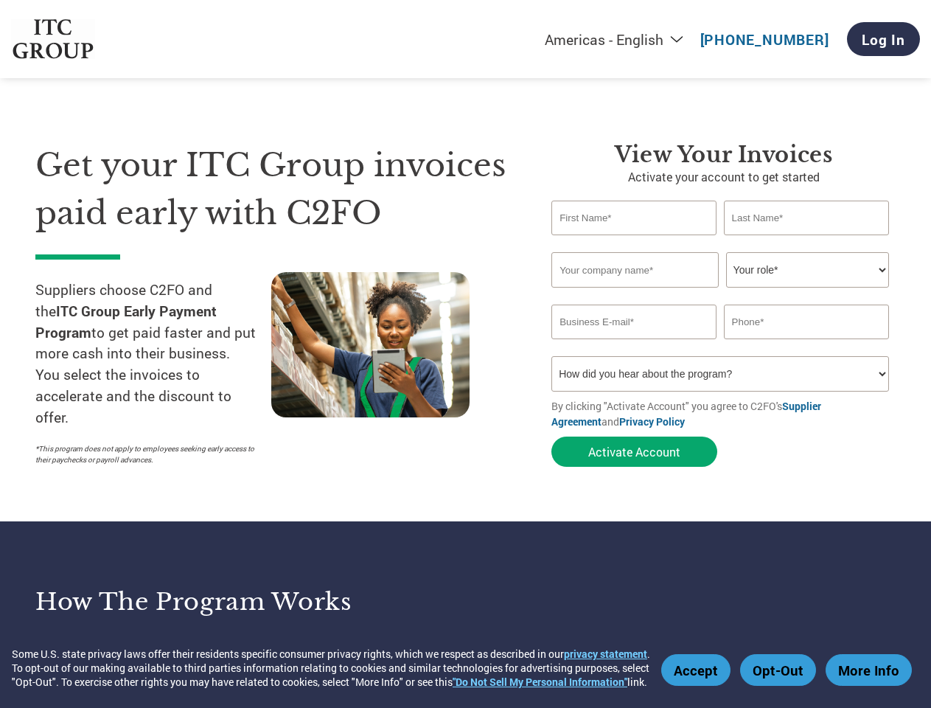 This screenshot has height=708, width=931. I want to click on strong: ITC Group Early Payment Program, so click(126, 321).